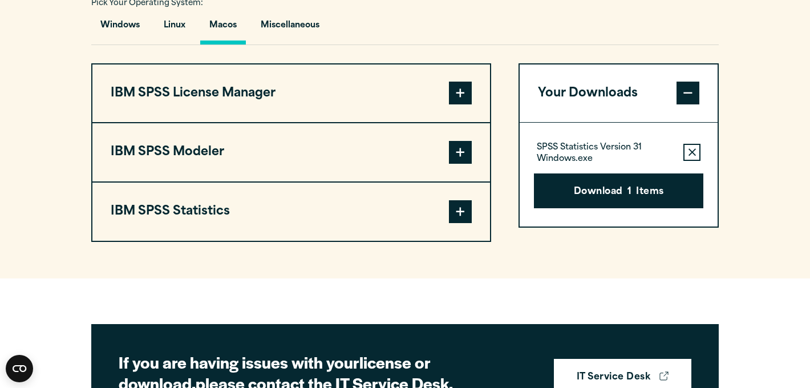 The image size is (810, 388). What do you see at coordinates (223, 28) in the screenshot?
I see `button: Macos` at bounding box center [223, 28].